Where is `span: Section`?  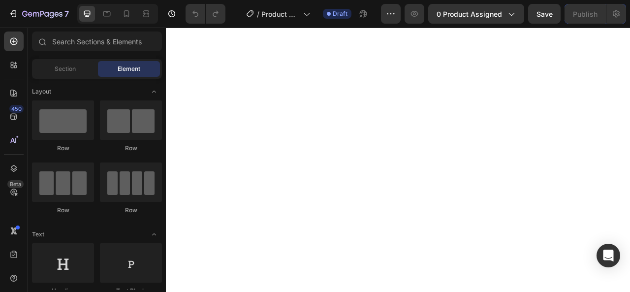
span: Section is located at coordinates (65, 69).